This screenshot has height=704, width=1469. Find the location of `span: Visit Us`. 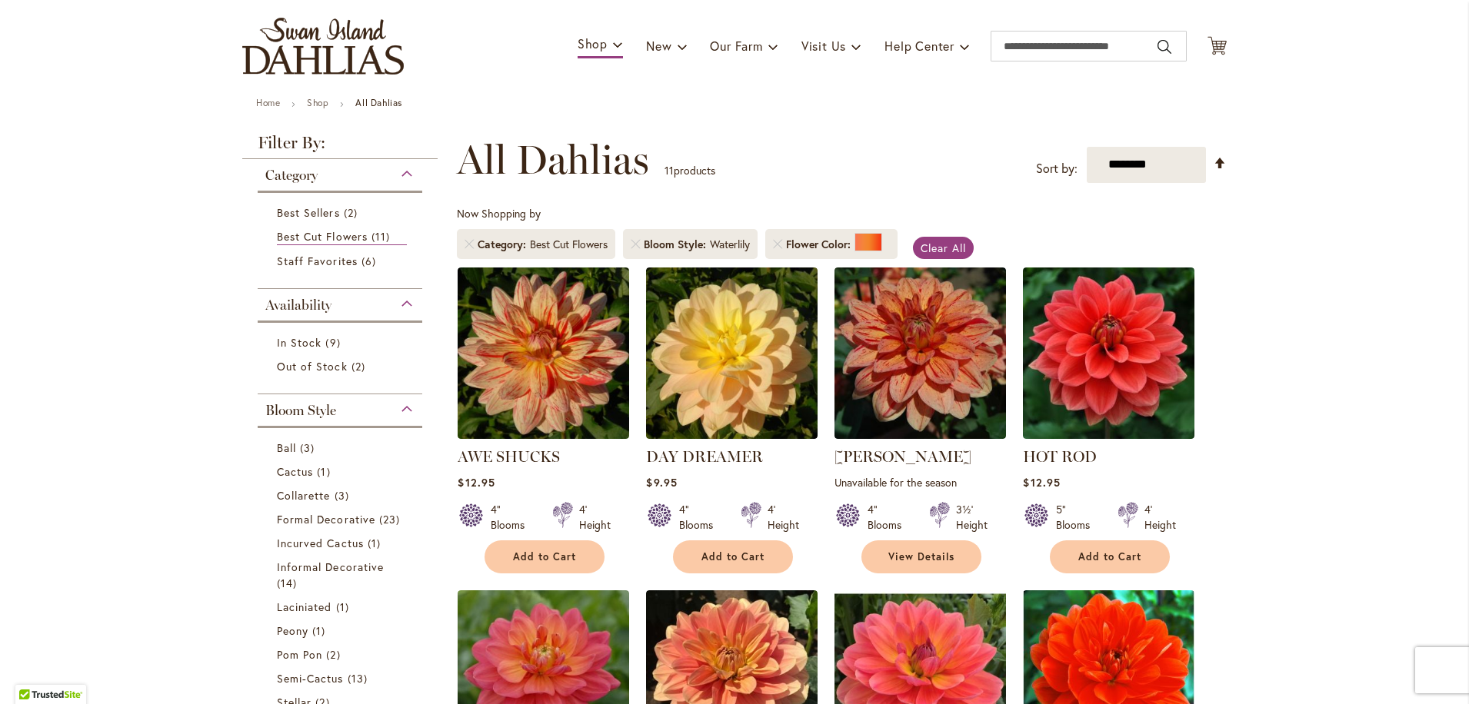

span: Visit Us is located at coordinates (823, 45).